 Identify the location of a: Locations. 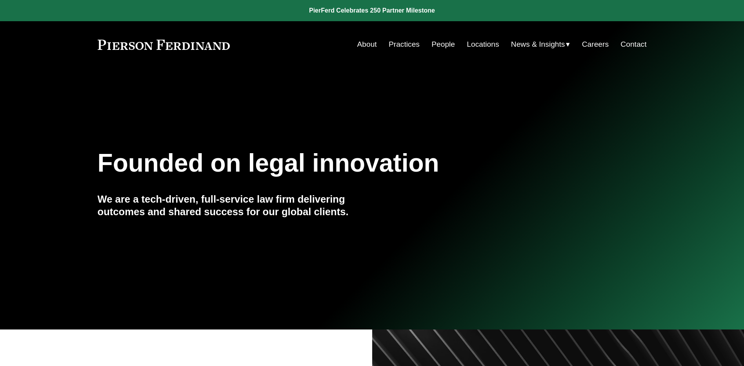
(483, 44).